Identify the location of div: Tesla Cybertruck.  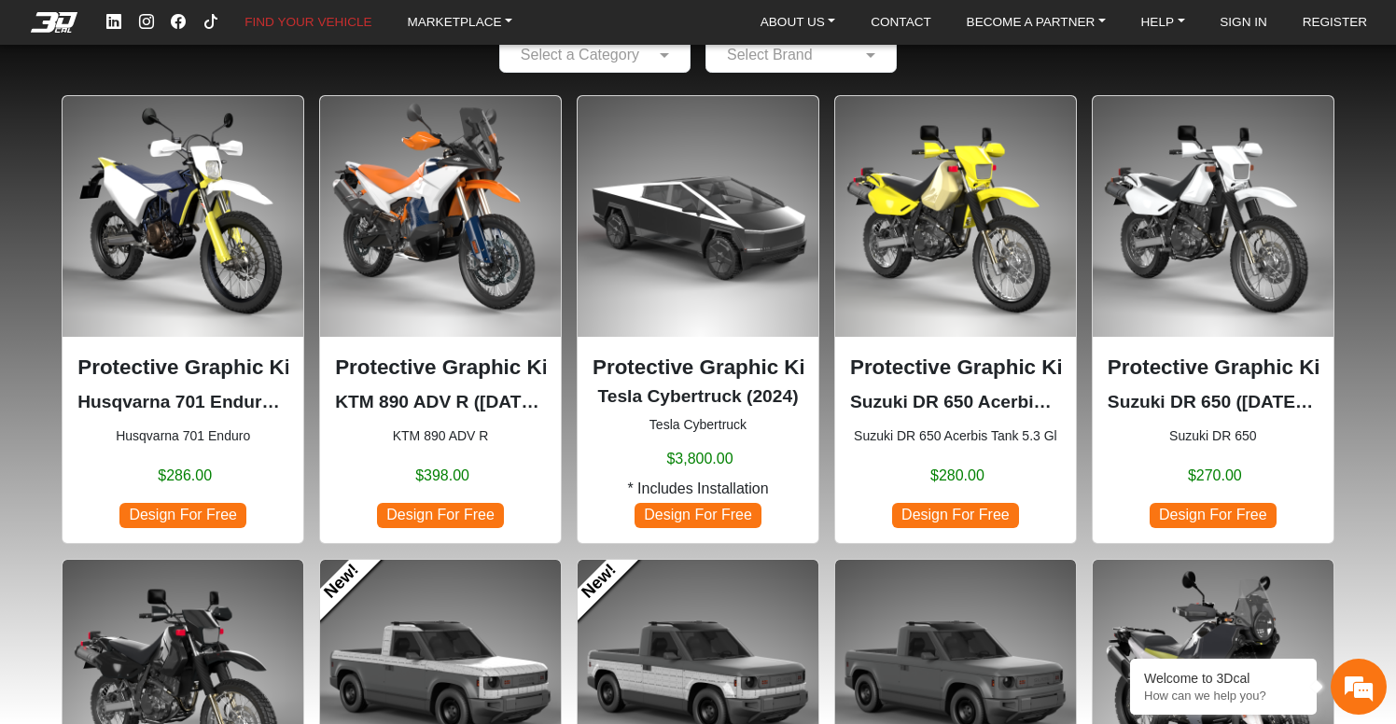
(698, 319).